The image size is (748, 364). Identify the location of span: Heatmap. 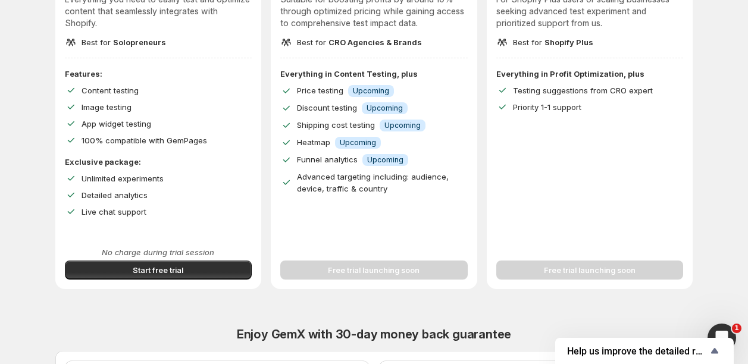
(314, 142).